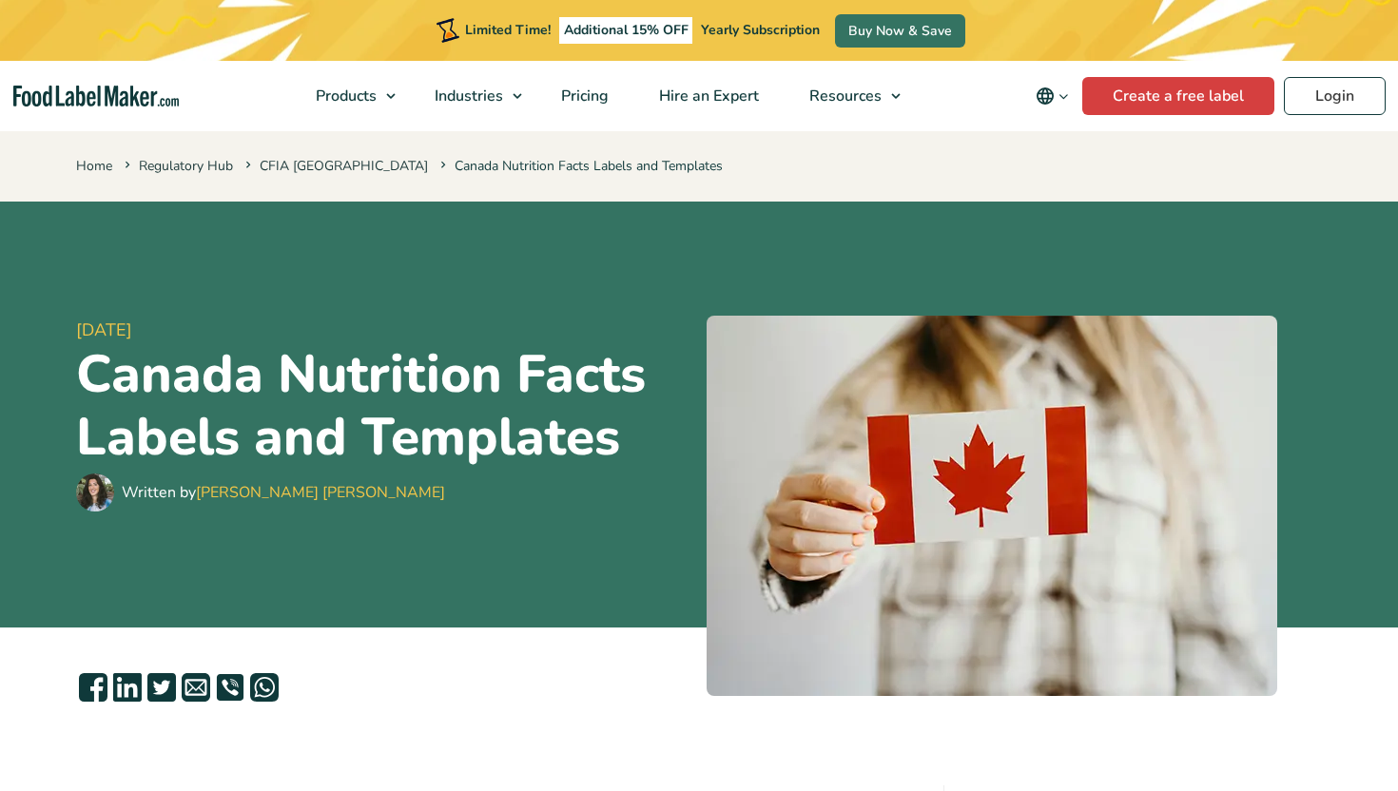 The height and width of the screenshot is (791, 1398). What do you see at coordinates (1052, 96) in the screenshot?
I see `button: Change language` at bounding box center [1052, 96].